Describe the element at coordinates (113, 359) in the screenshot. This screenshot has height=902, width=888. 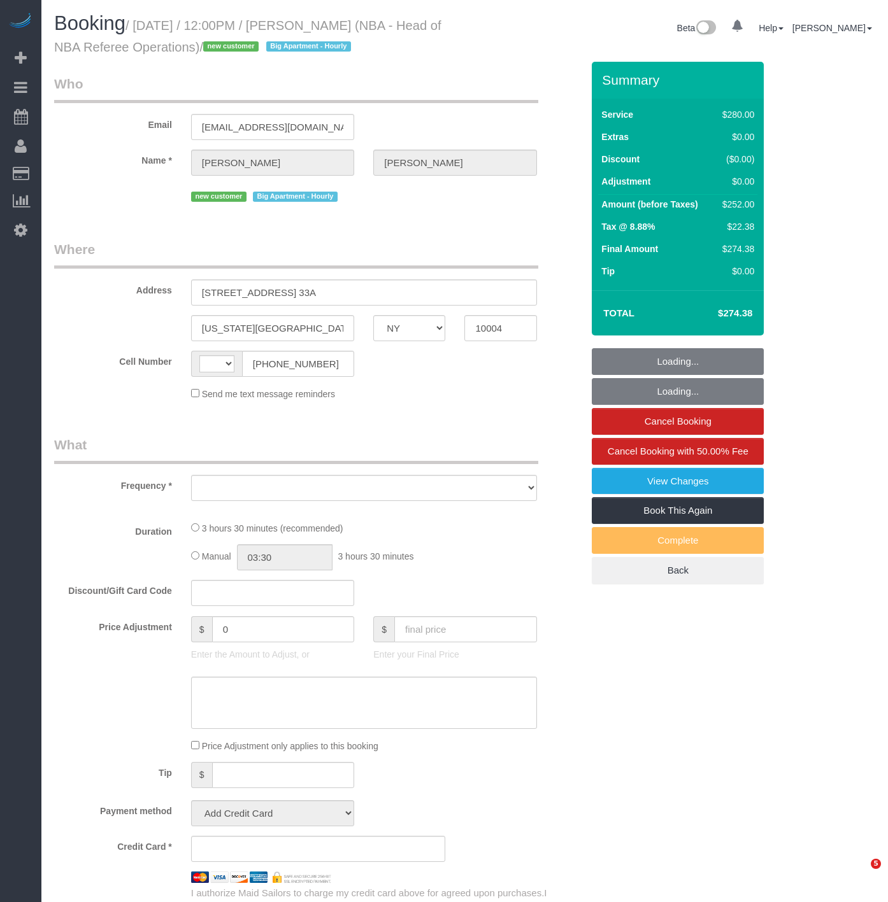
I see `label: Cell Number` at that location.